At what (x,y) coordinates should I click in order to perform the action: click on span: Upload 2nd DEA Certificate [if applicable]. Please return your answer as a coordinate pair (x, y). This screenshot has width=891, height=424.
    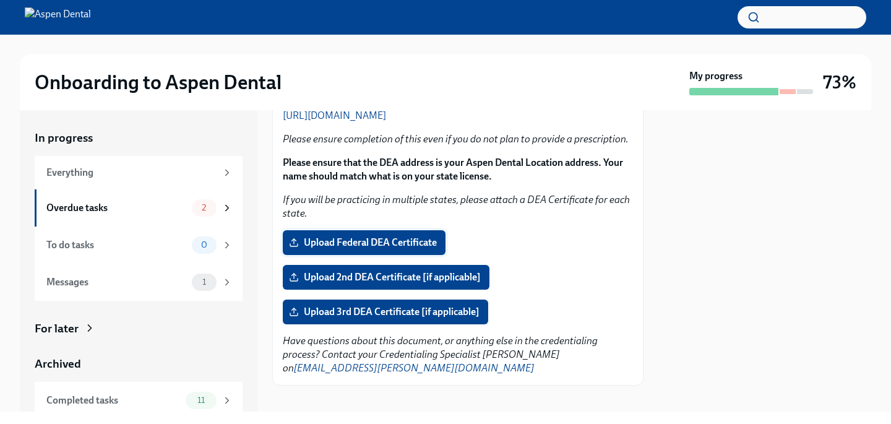
    Looking at the image, I should click on (386, 277).